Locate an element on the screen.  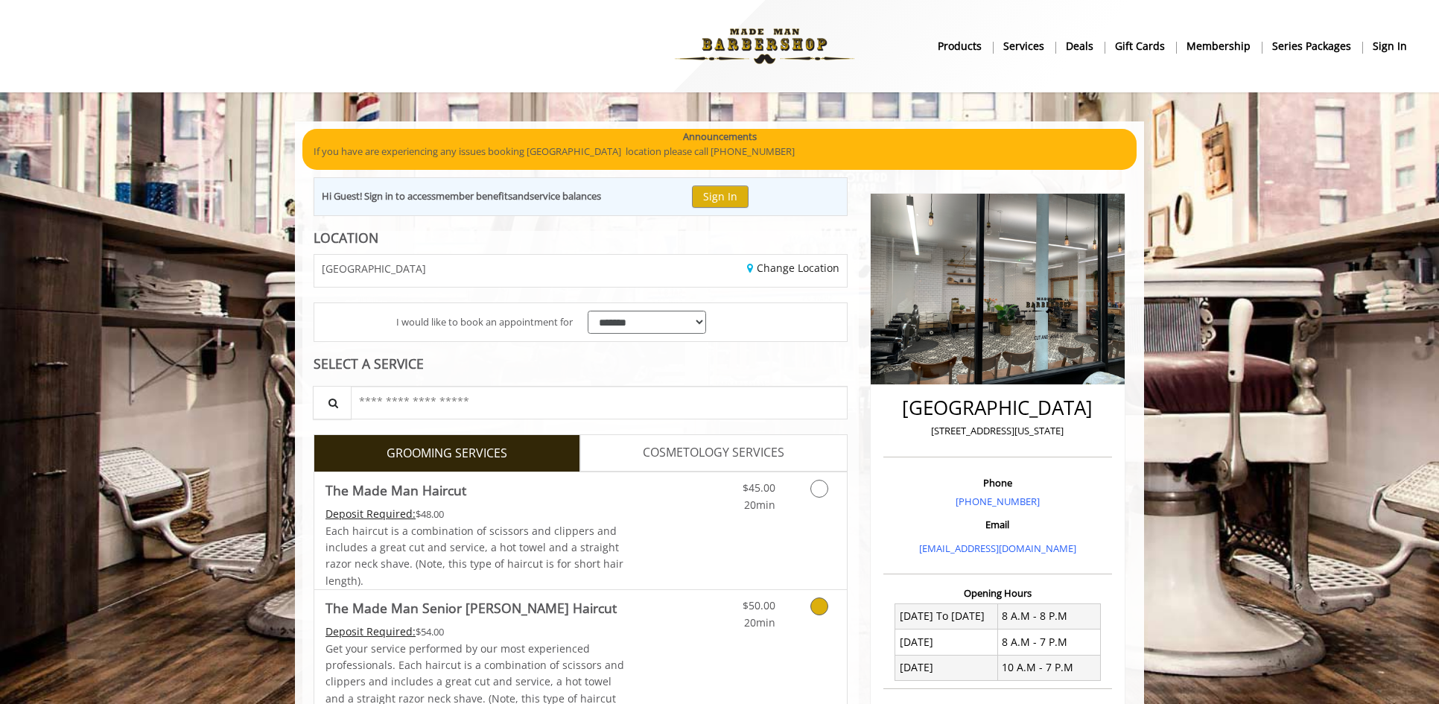
td: 8 A.M - 7 P.M is located at coordinates (1049, 642).